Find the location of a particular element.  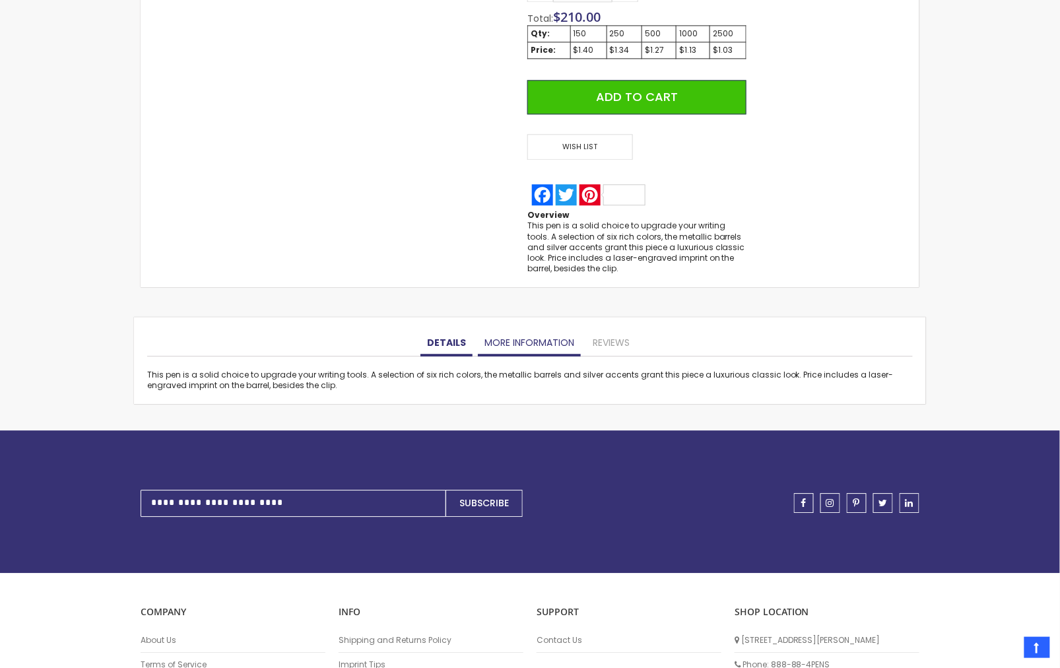

span: Add to Cart is located at coordinates (637, 96).